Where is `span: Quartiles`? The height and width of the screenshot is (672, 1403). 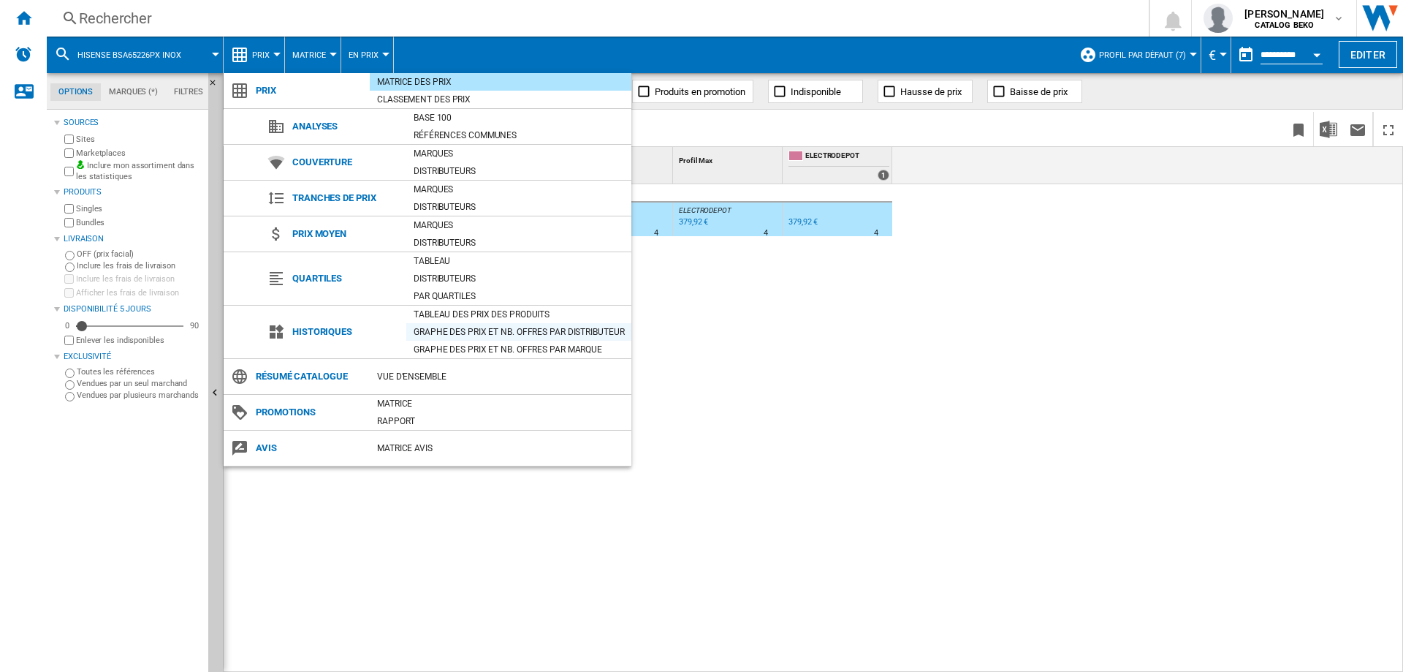 span: Quartiles is located at coordinates (346, 278).